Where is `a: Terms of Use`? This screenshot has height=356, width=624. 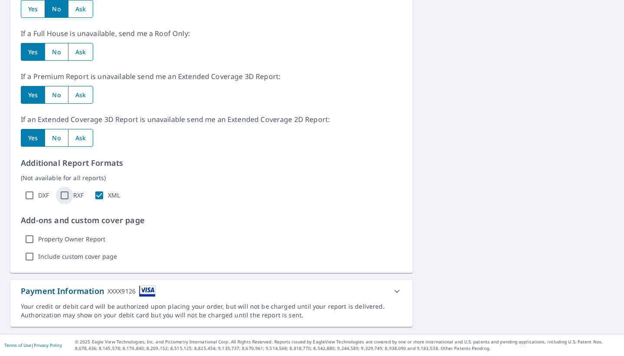
a: Terms of Use is located at coordinates (18, 345).